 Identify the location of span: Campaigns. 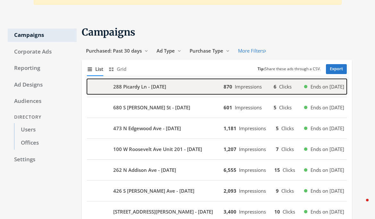
(108, 32).